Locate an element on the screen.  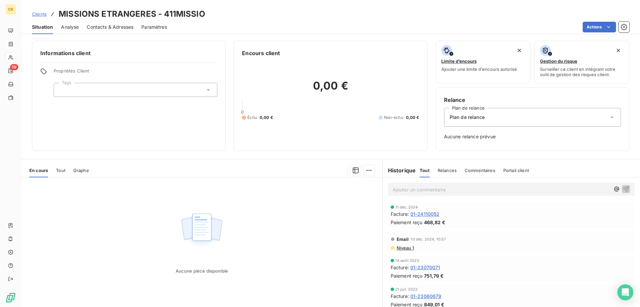
span: Gestion du risque is located at coordinates (559, 61).